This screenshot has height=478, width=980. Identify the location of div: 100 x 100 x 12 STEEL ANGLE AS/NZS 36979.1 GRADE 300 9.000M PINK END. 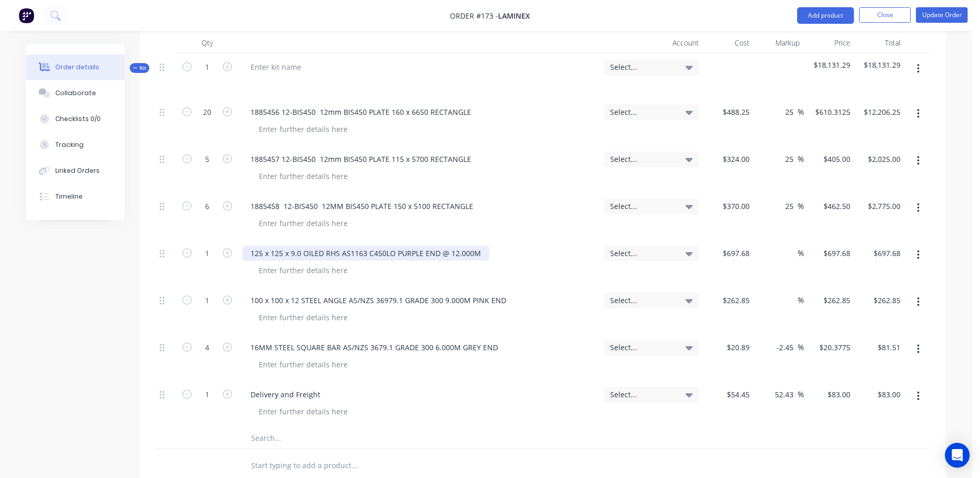
(378, 300).